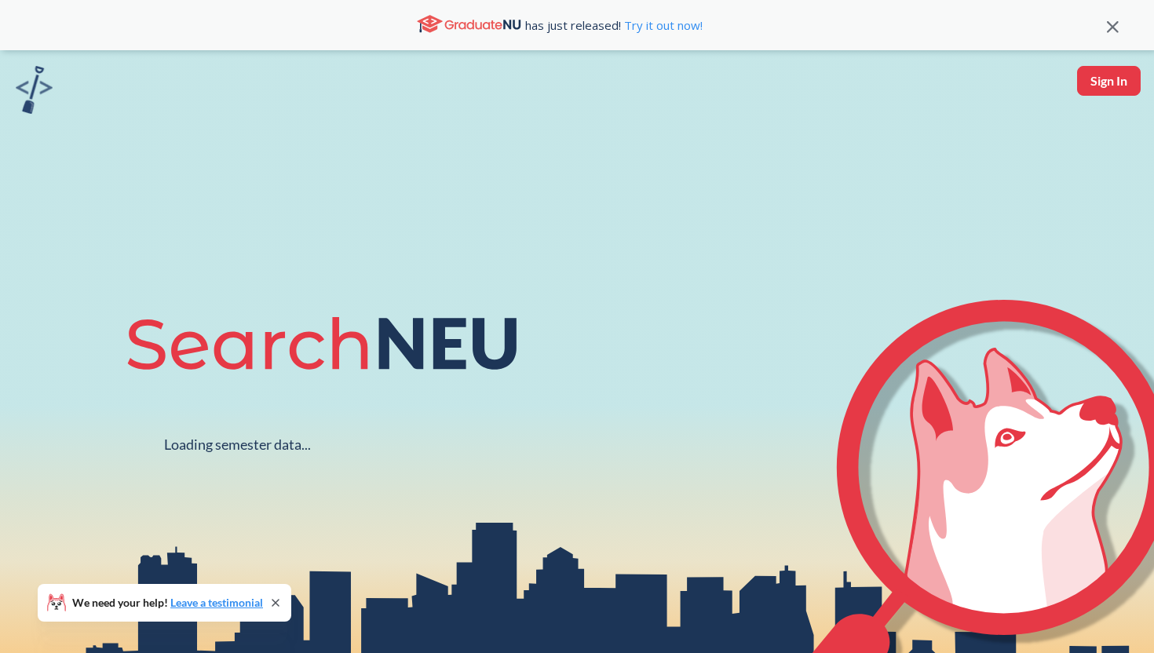 The height and width of the screenshot is (653, 1154). What do you see at coordinates (662, 25) in the screenshot?
I see `a: Try it out now!` at bounding box center [662, 25].